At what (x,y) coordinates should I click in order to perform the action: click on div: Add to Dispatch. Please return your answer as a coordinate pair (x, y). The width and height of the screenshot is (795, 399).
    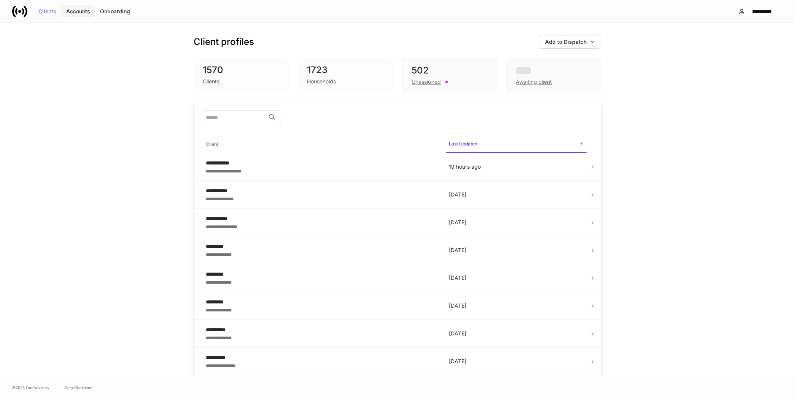
    Looking at the image, I should click on (570, 42).